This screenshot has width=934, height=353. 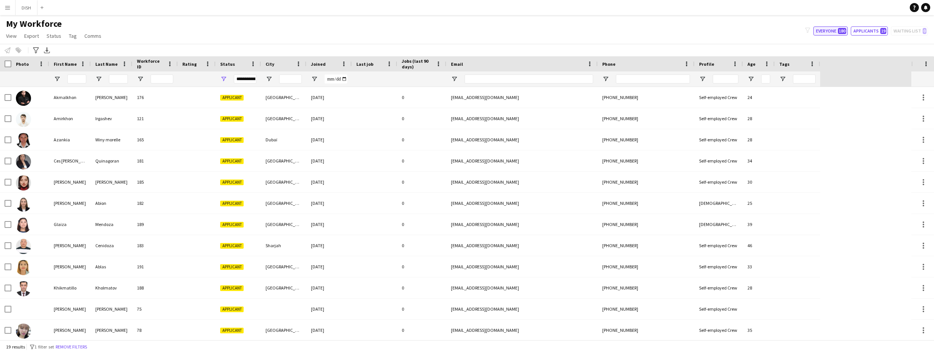 What do you see at coordinates (106, 64) in the screenshot?
I see `span: Last Name` at bounding box center [106, 64].